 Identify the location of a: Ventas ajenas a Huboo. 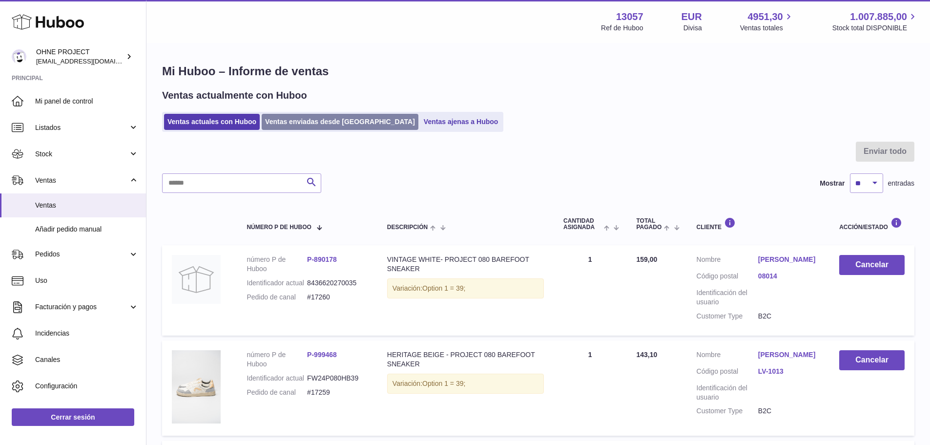
(461, 122).